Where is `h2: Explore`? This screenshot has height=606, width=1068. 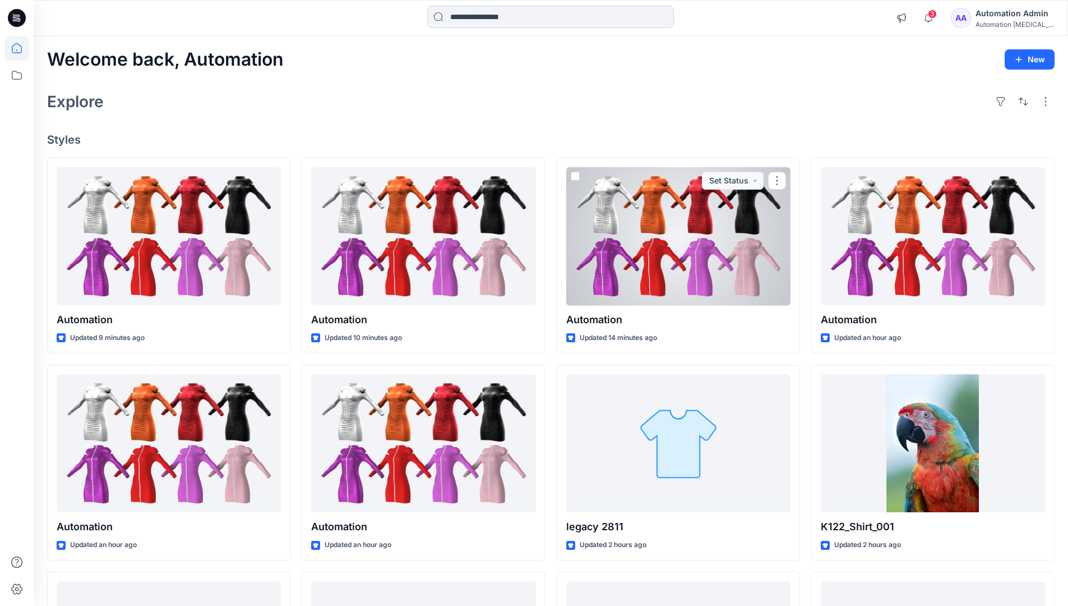
h2: Explore is located at coordinates (75, 102).